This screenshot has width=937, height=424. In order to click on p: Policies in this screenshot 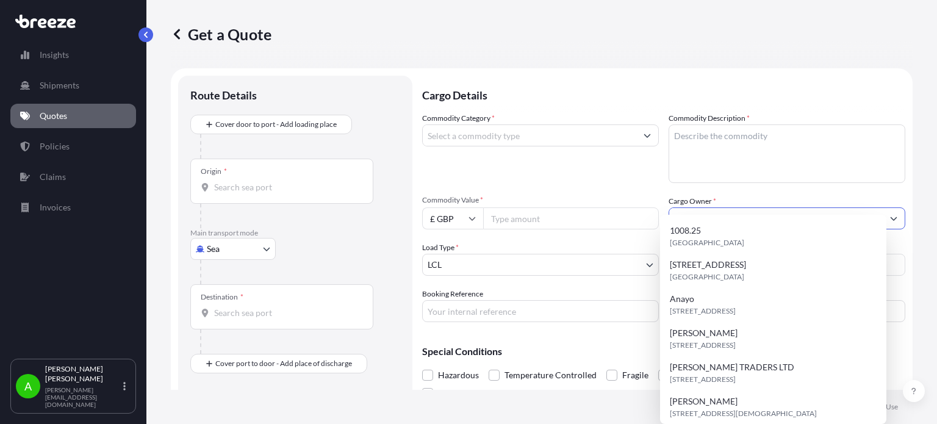, I will do `click(54, 146)`.